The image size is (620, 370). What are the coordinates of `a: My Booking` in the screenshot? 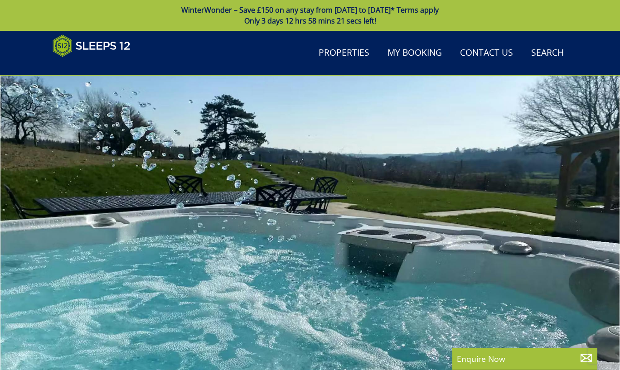 It's located at (415, 53).